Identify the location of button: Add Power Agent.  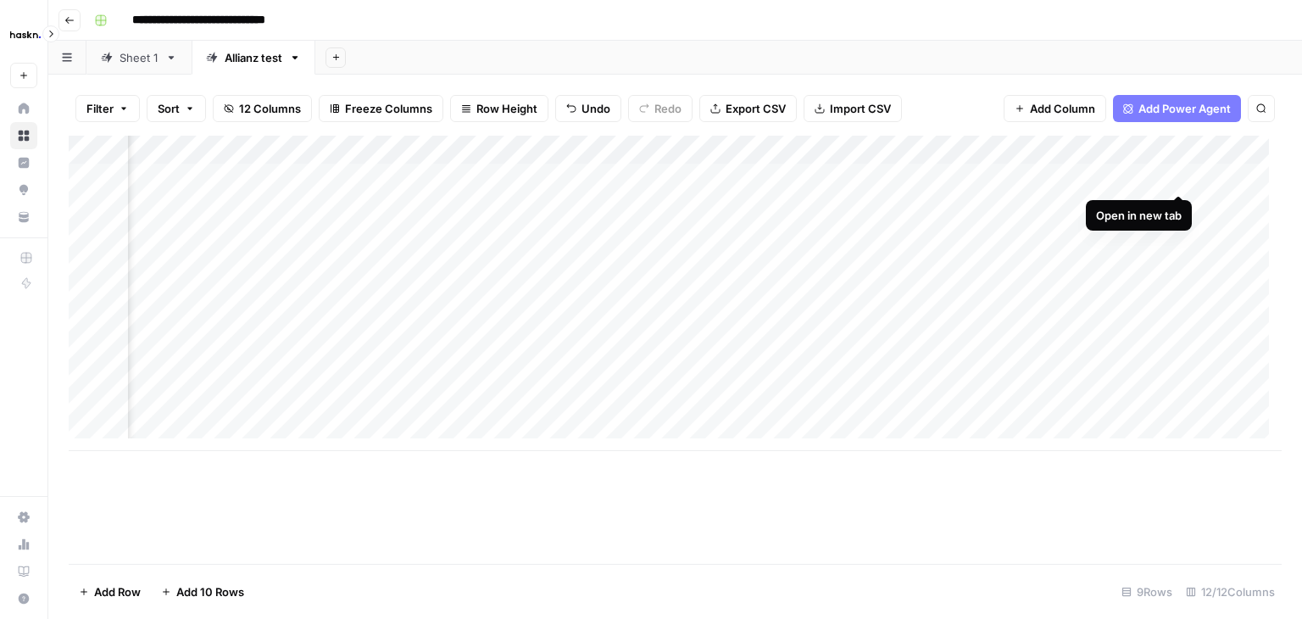
(1176, 108).